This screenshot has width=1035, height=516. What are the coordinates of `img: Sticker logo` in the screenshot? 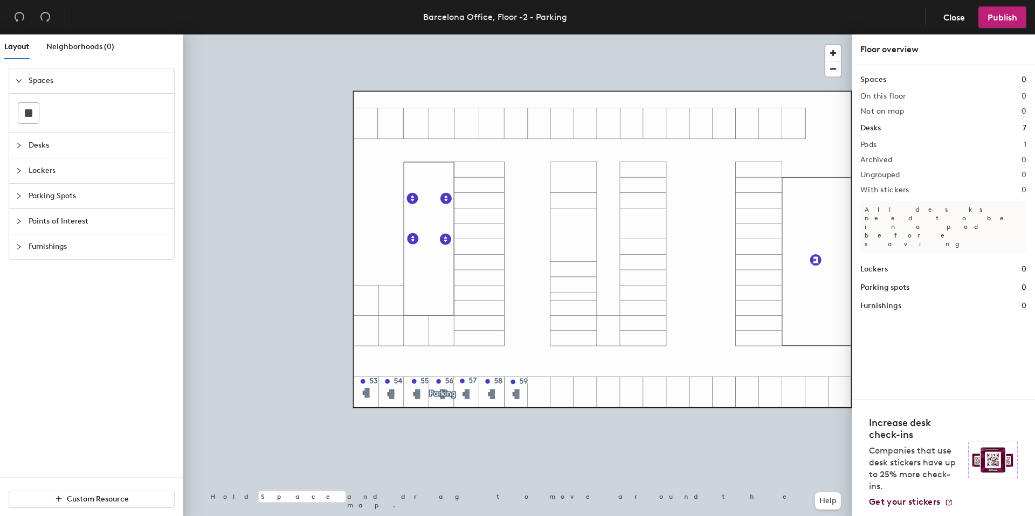 It's located at (993, 460).